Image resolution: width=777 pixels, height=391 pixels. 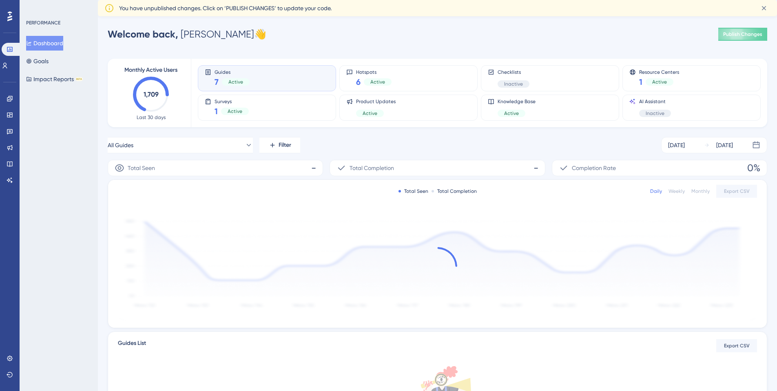 What do you see at coordinates (594, 168) in the screenshot?
I see `span: Completion Rate` at bounding box center [594, 168].